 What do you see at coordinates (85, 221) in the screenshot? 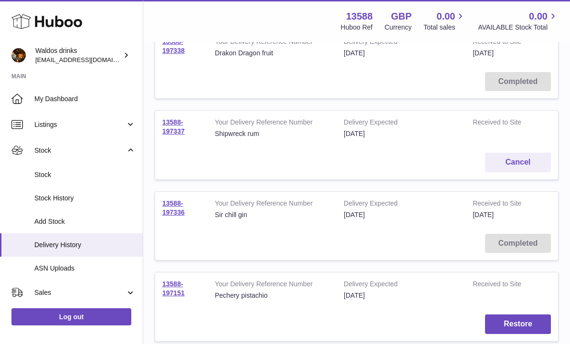
I see `span: Add Stock` at bounding box center [85, 221].